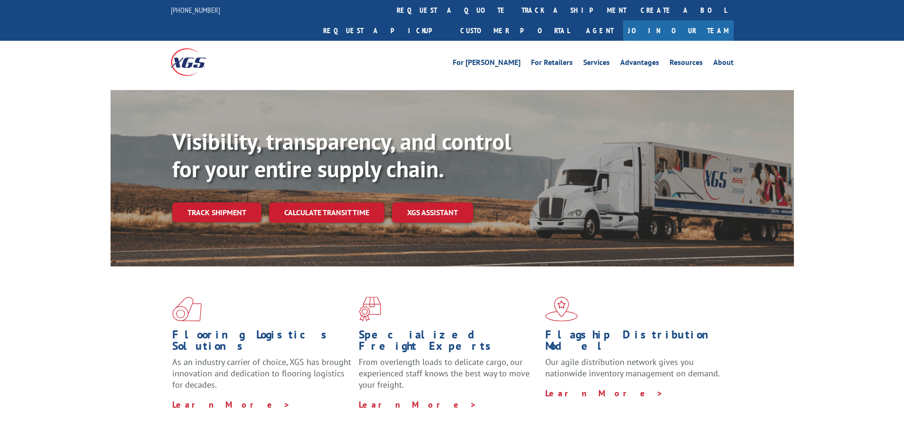 This screenshot has width=904, height=429. What do you see at coordinates (552, 64) in the screenshot?
I see `a: For Retailers` at bounding box center [552, 64].